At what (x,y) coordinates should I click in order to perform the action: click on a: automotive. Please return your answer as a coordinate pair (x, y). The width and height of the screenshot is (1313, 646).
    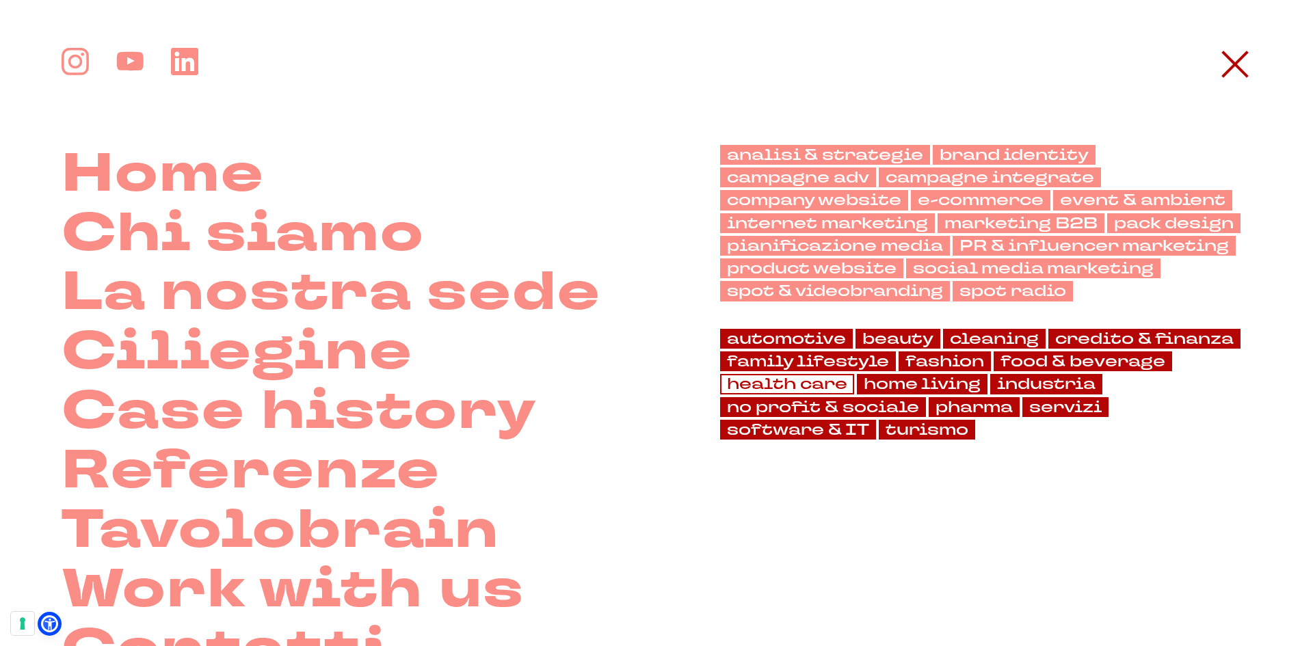
    Looking at the image, I should click on (786, 338).